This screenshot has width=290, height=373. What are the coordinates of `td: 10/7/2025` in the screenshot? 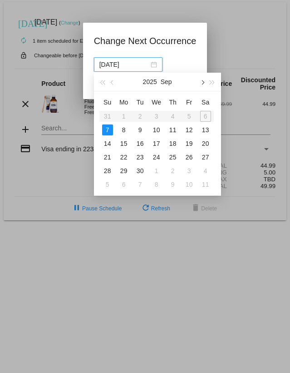 It's located at (140, 185).